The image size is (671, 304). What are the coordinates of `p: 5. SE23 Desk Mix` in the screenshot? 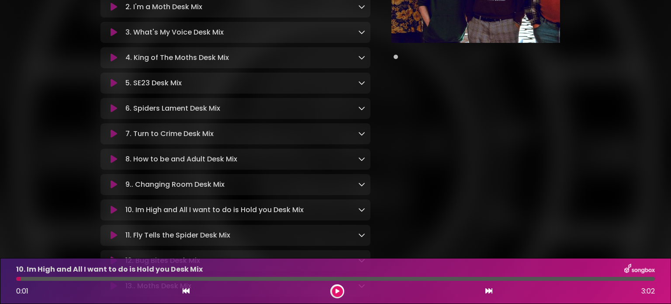 It's located at (153, 83).